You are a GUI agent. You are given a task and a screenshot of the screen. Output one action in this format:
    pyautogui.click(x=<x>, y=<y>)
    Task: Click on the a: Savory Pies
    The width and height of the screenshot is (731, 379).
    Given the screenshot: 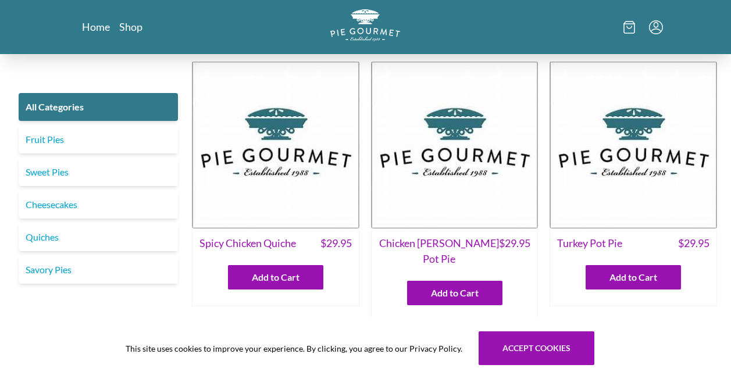 What is the action you would take?
    pyautogui.click(x=98, y=270)
    